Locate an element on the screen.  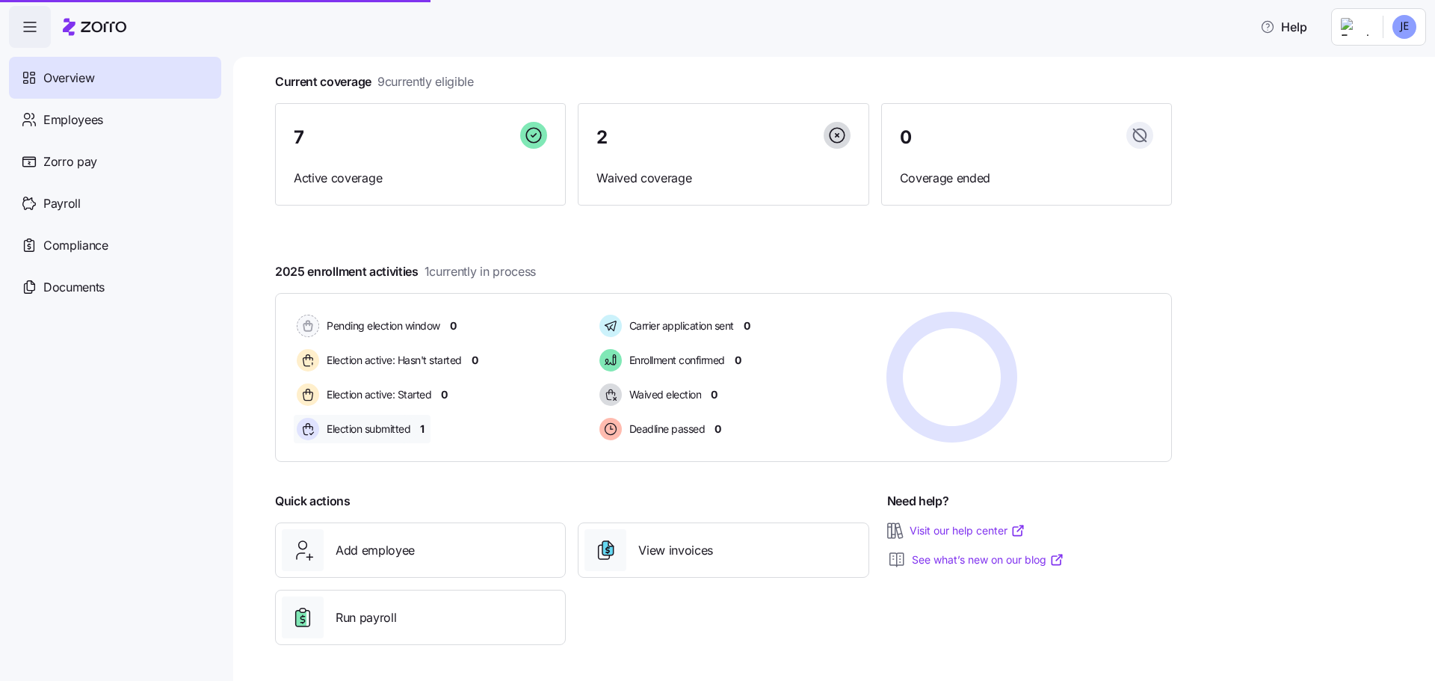
span: Enrollment confirmed is located at coordinates (675, 360).